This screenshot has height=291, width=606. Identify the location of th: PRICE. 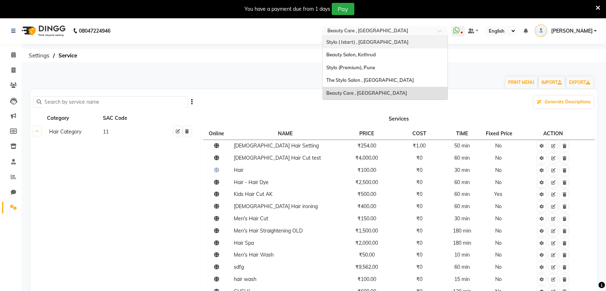
(367, 133).